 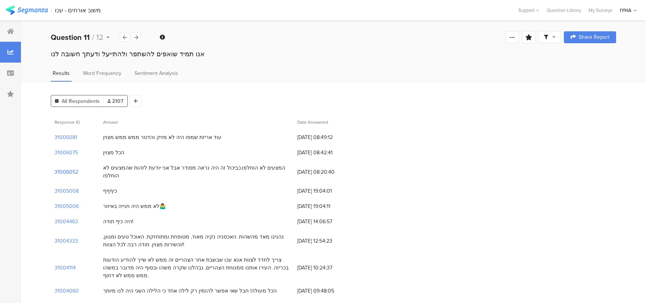 What do you see at coordinates (27, 10) in the screenshot?
I see `img: segmanta logo` at bounding box center [27, 10].